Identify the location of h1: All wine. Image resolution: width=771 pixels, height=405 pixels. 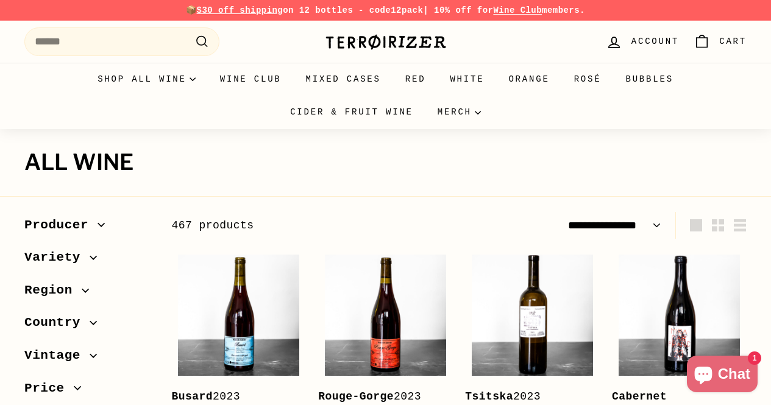
(385, 163).